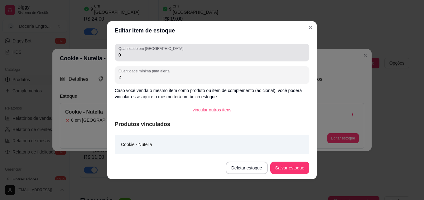 The image size is (424, 200). Describe the element at coordinates (212, 31) in the screenshot. I see `header: Editar item de estoque` at that location.